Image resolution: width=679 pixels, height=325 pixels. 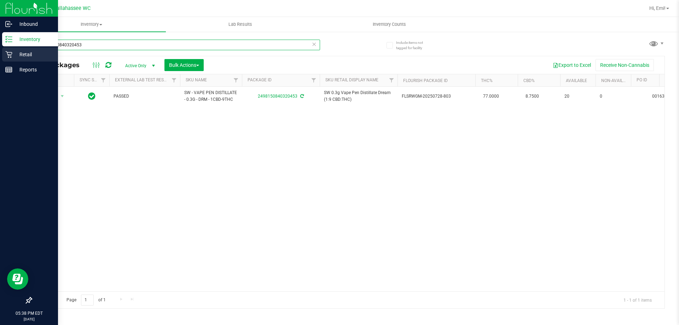 I want to click on a: Package ID, so click(x=260, y=80).